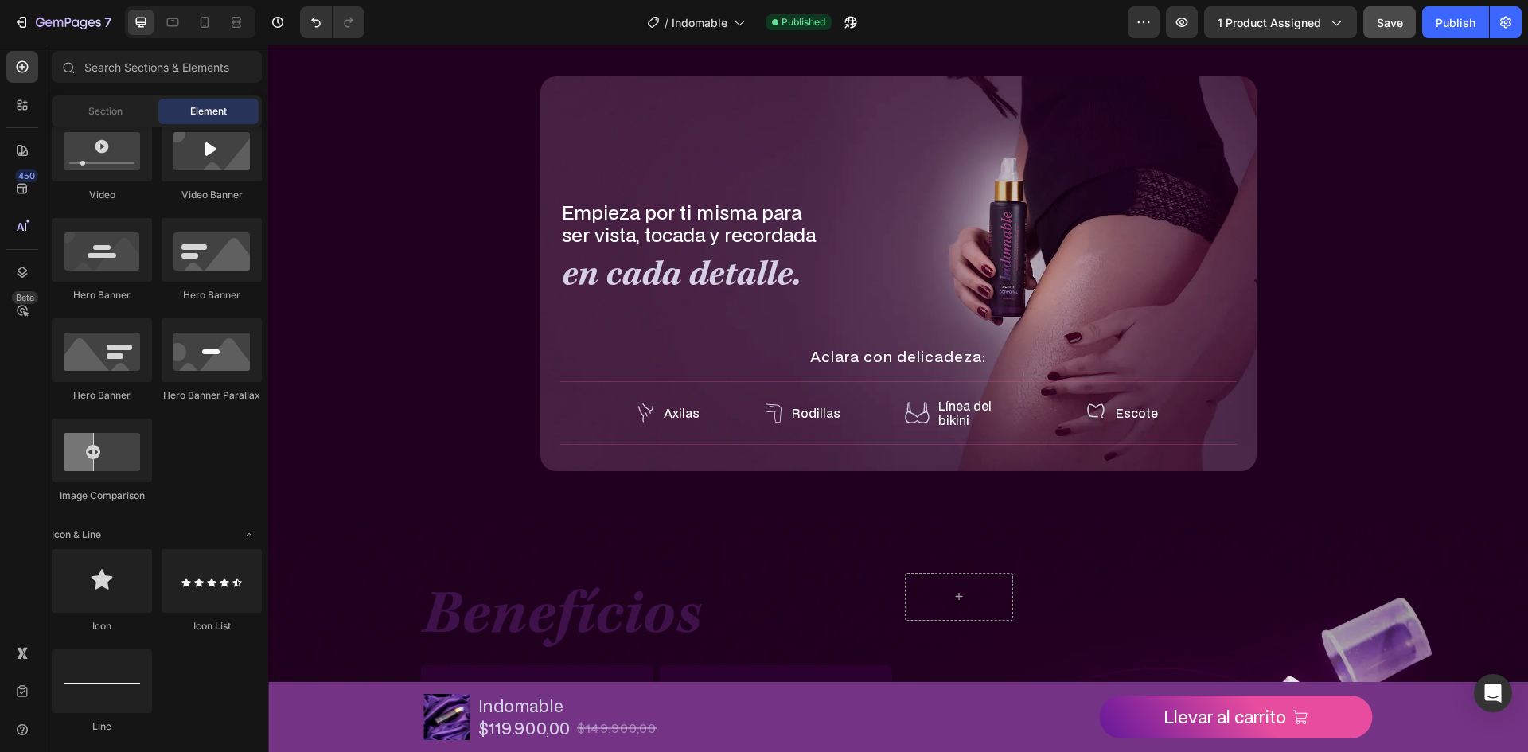 Image resolution: width=1528 pixels, height=752 pixels. What do you see at coordinates (1390, 22) in the screenshot?
I see `span: Save` at bounding box center [1390, 22].